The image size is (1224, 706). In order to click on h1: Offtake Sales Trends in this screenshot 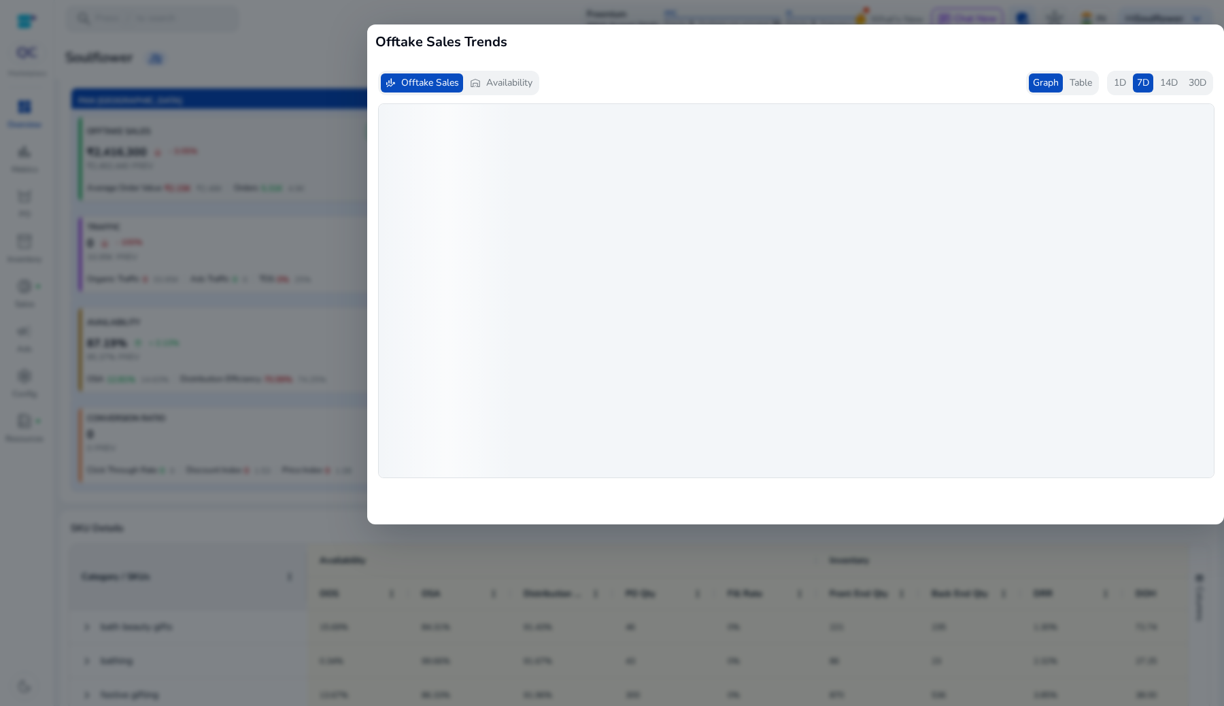, I will do `click(795, 42)`.